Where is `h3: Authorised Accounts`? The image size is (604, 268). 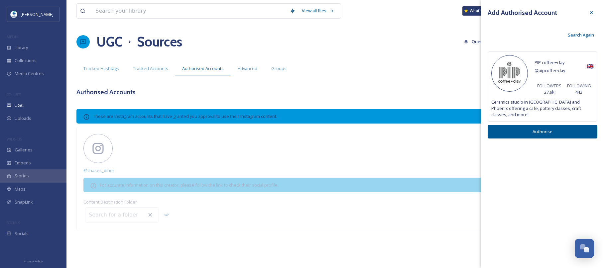
h3: Authorised Accounts is located at coordinates (106, 92).